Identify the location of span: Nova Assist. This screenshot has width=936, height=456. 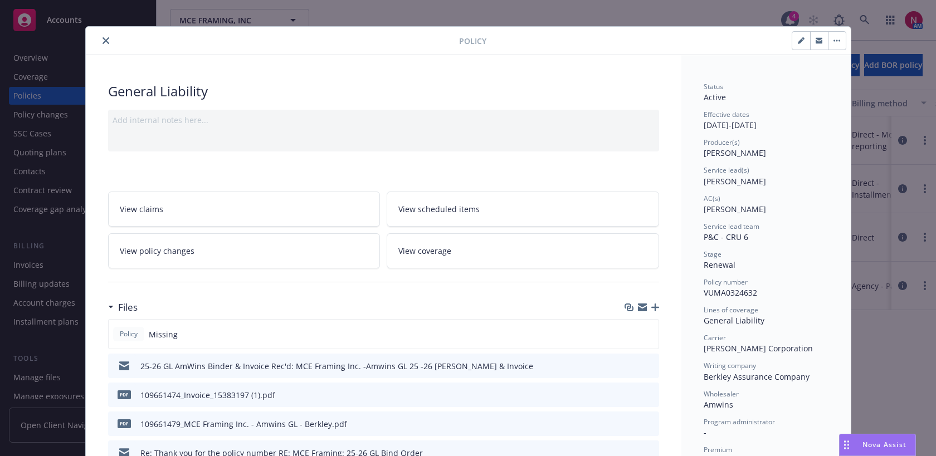
(884, 445).